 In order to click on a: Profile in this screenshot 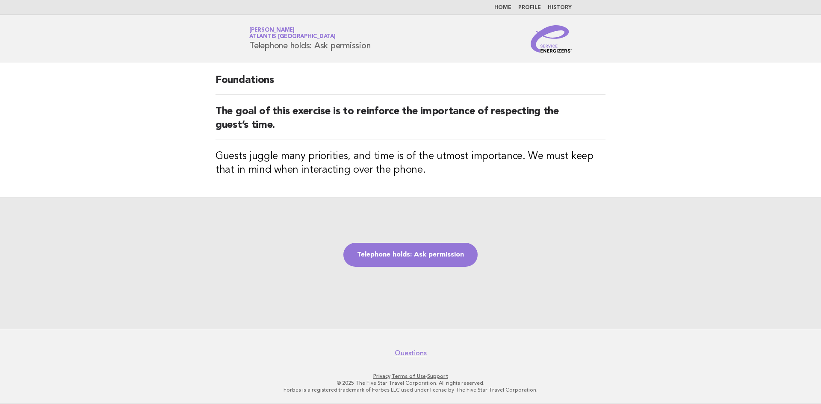, I will do `click(530, 8)`.